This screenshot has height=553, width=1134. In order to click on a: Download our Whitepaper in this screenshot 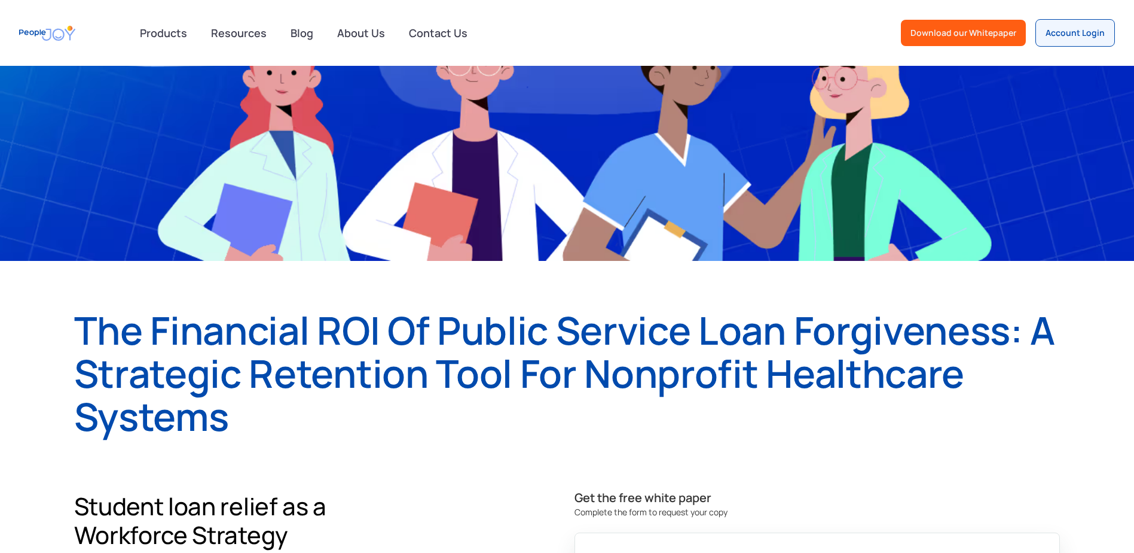, I will do `click(963, 33)`.